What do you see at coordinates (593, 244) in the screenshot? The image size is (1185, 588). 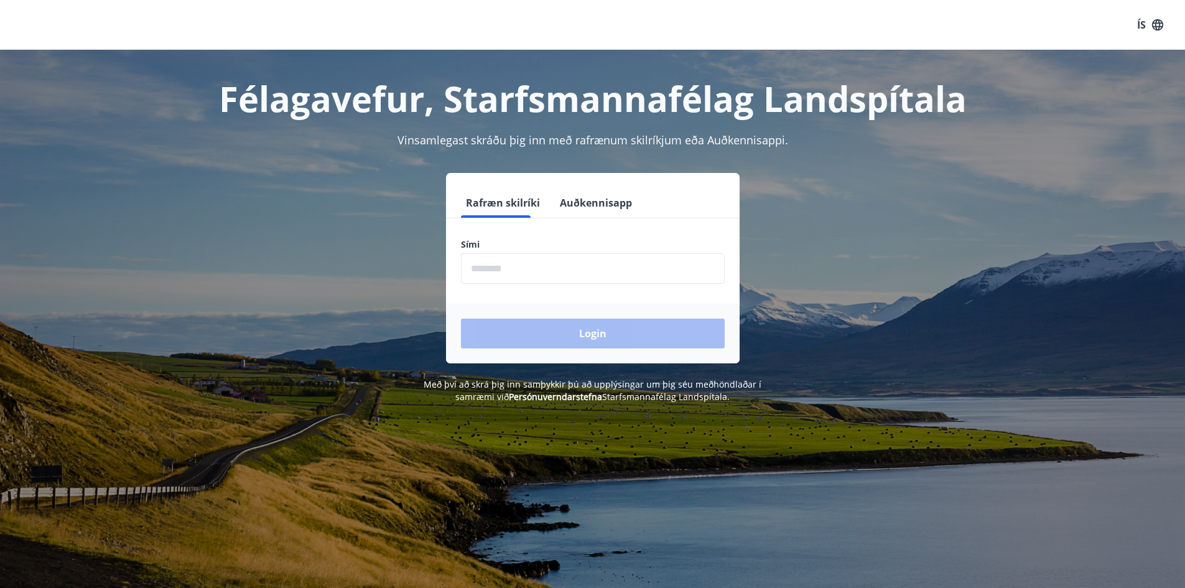 I see `label: Sími` at bounding box center [593, 244].